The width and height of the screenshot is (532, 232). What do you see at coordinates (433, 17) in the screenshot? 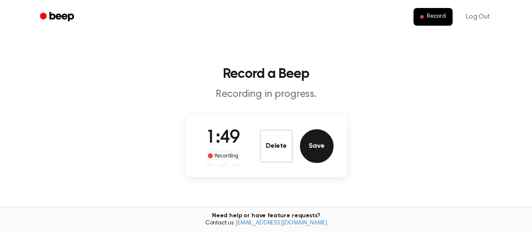
I see `button: Record` at bounding box center [433, 17].